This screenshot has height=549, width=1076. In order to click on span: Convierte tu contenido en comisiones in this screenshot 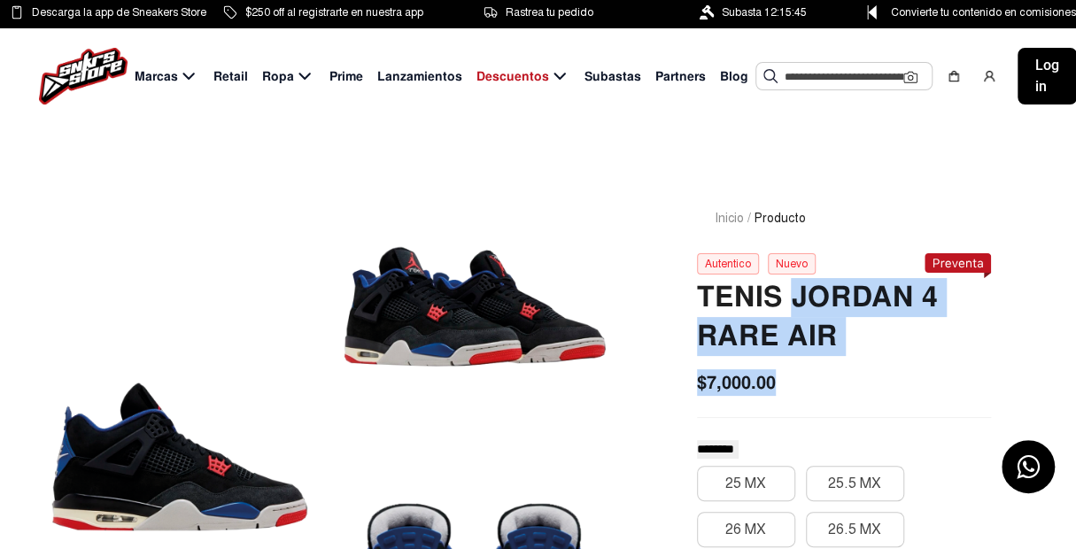, I will do `click(983, 12)`.